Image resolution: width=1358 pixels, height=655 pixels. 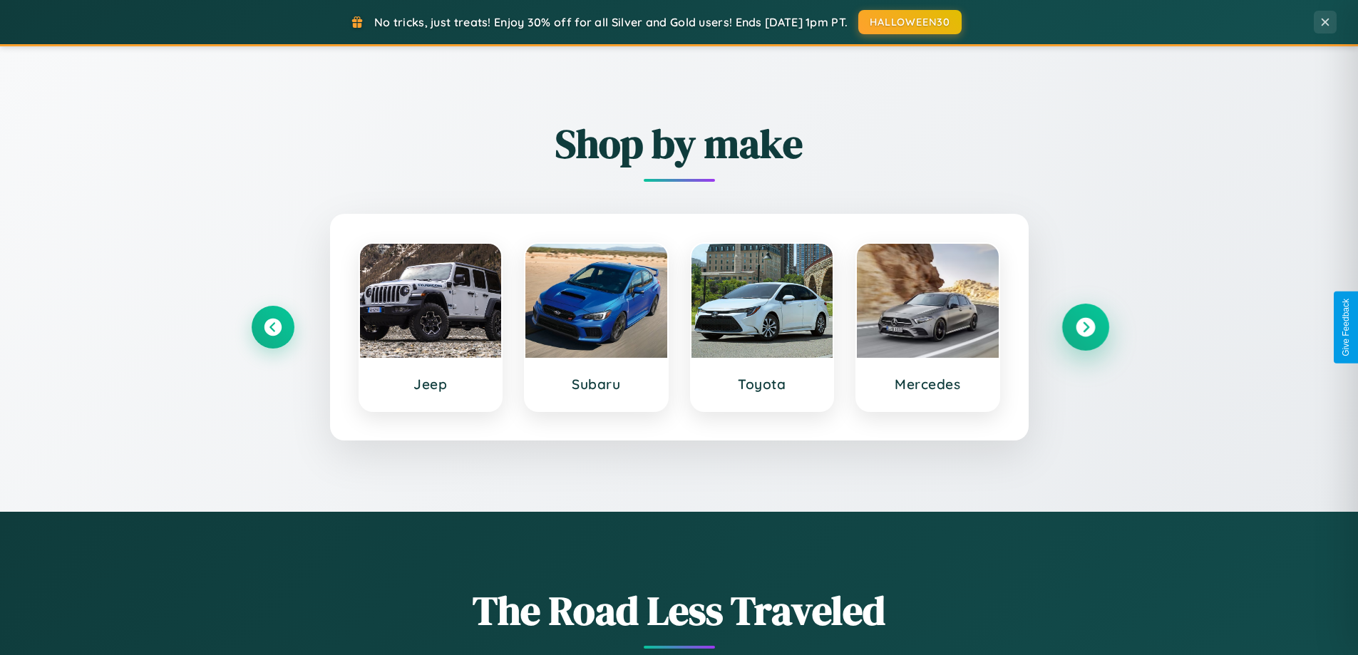 I want to click on h3: Jeep, so click(x=431, y=384).